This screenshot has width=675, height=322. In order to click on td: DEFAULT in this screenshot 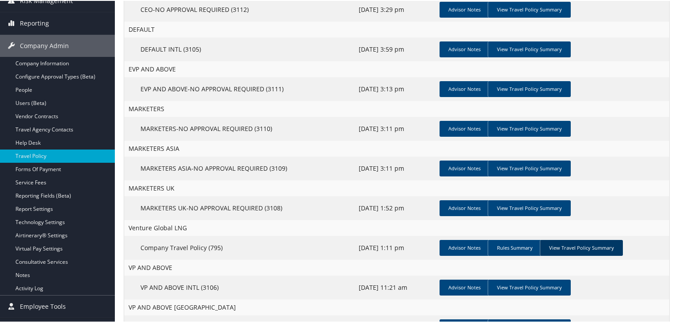, I will do `click(397, 29)`.